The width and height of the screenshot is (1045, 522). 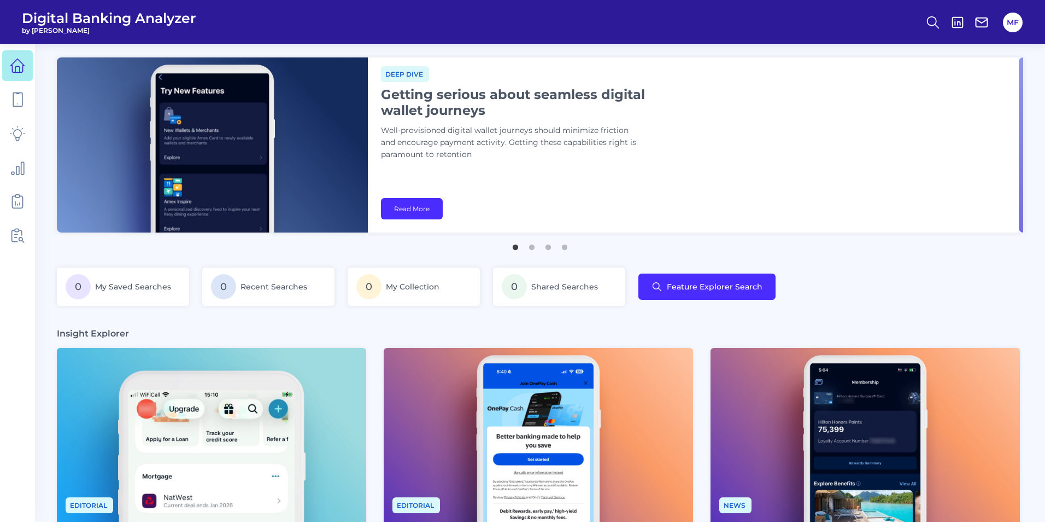 I want to click on span: My Collection, so click(x=413, y=287).